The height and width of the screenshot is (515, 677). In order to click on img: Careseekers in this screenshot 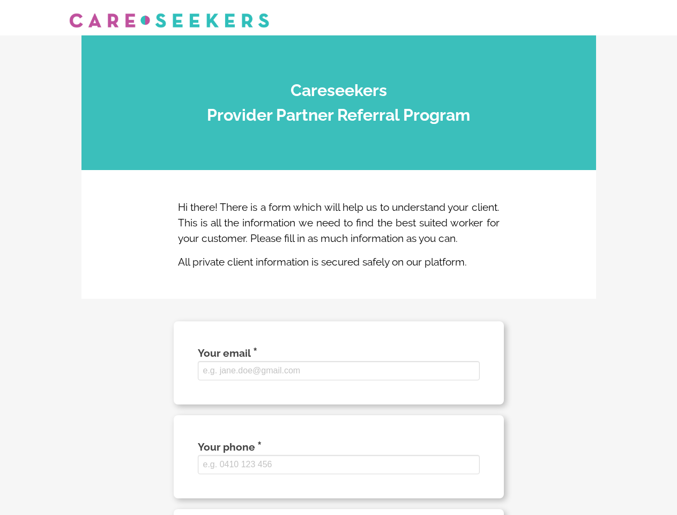, I will do `click(169, 20)`.